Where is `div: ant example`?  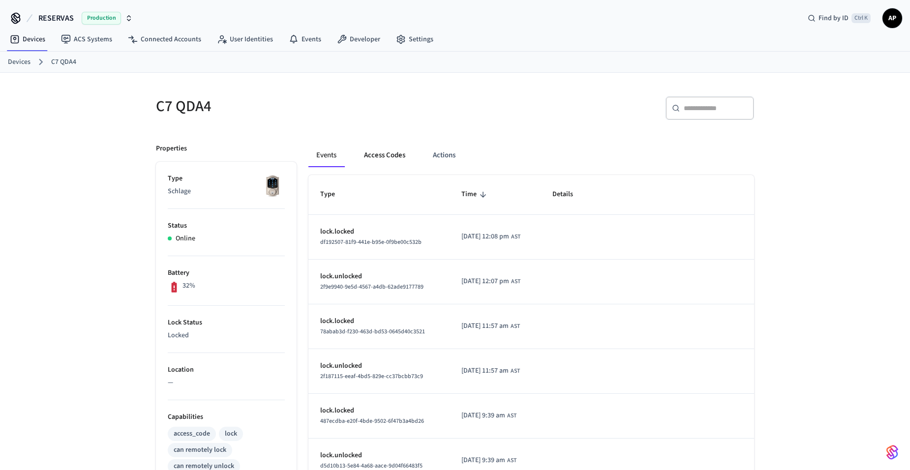
div: ant example is located at coordinates (531, 155).